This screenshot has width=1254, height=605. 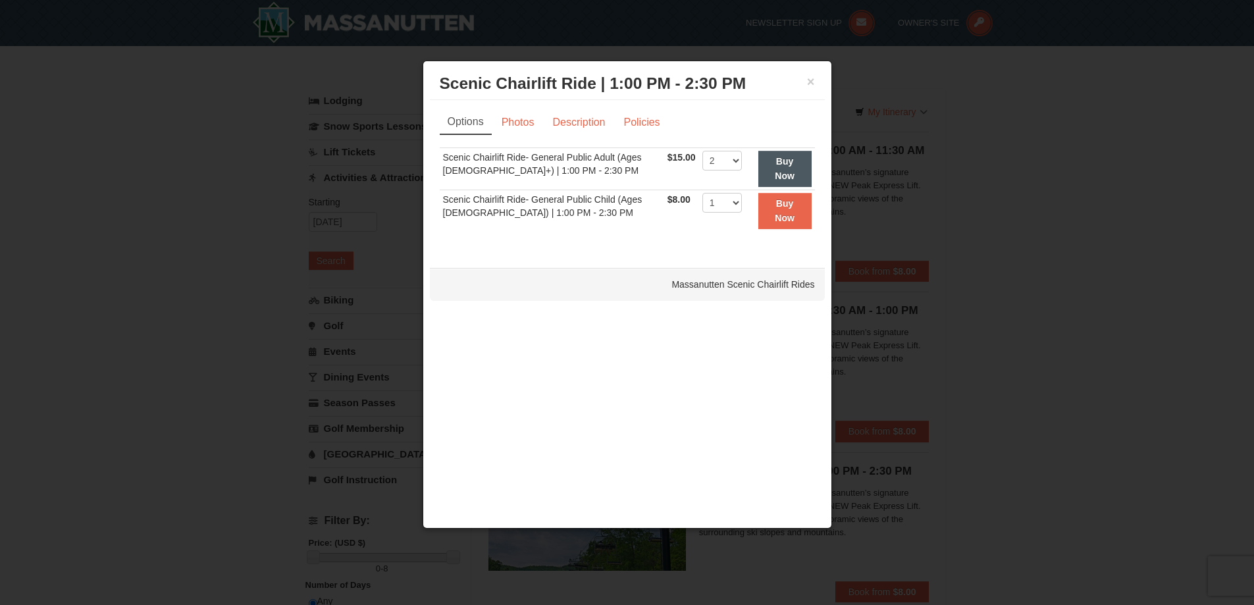 What do you see at coordinates (679, 199) in the screenshot?
I see `span: $8.00` at bounding box center [679, 199].